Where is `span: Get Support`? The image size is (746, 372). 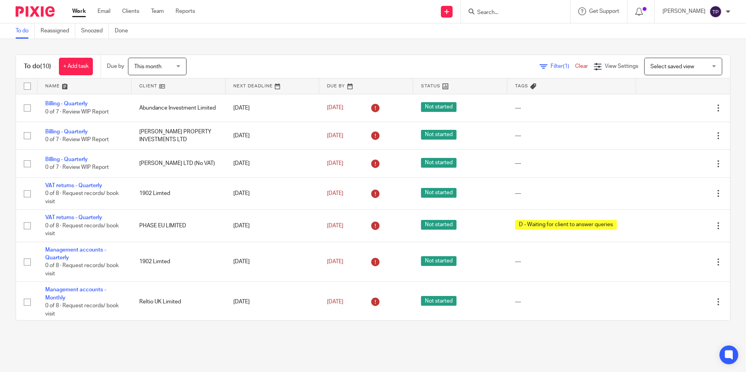
span: Get Support is located at coordinates (604, 11).